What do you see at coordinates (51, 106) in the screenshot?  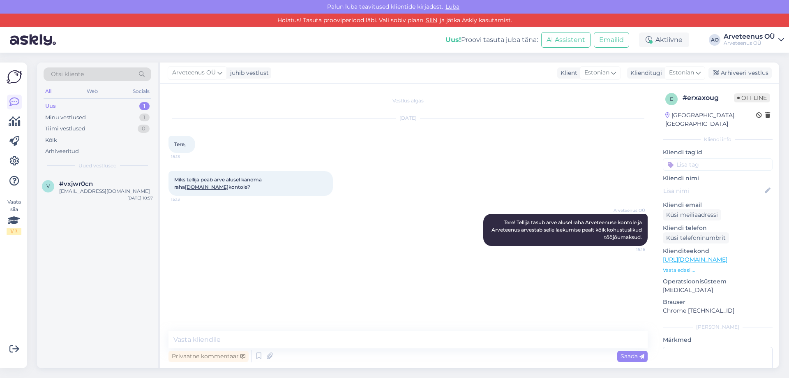 I see `div: Uus` at bounding box center [51, 106].